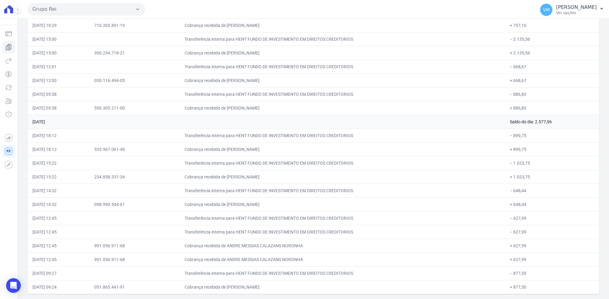 This screenshot has height=299, width=609. What do you see at coordinates (134, 287) in the screenshot?
I see `td: 051.865.441-91` at bounding box center [134, 287].